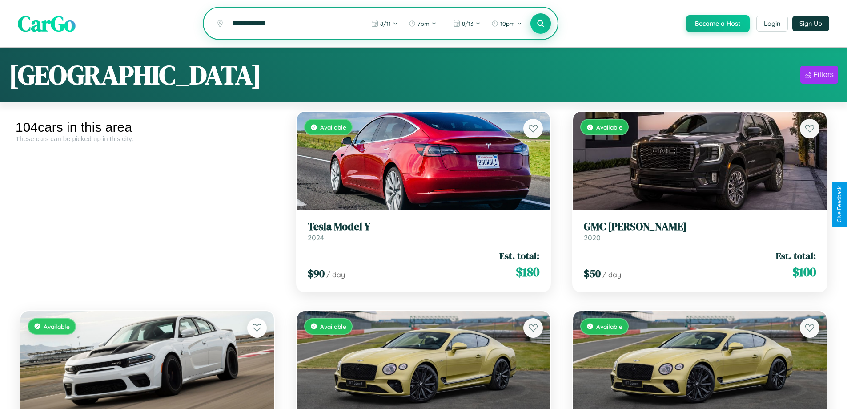 The image size is (847, 409). I want to click on button: Filters, so click(819, 75).